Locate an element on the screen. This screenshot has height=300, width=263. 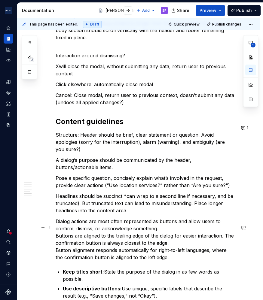
span: This page has been edited. is located at coordinates (54, 24).